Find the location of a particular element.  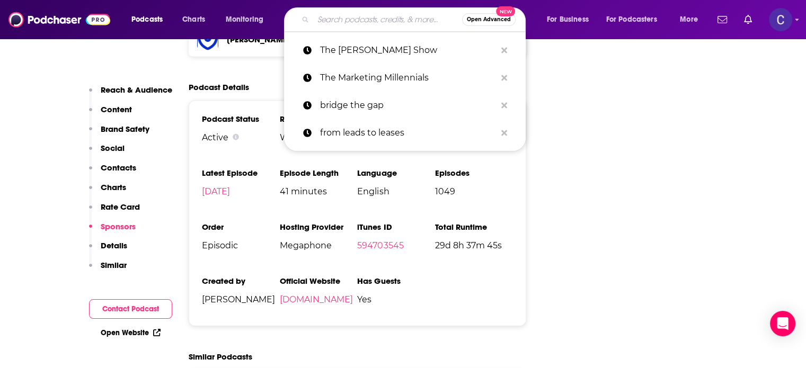

span: More is located at coordinates (689, 20).